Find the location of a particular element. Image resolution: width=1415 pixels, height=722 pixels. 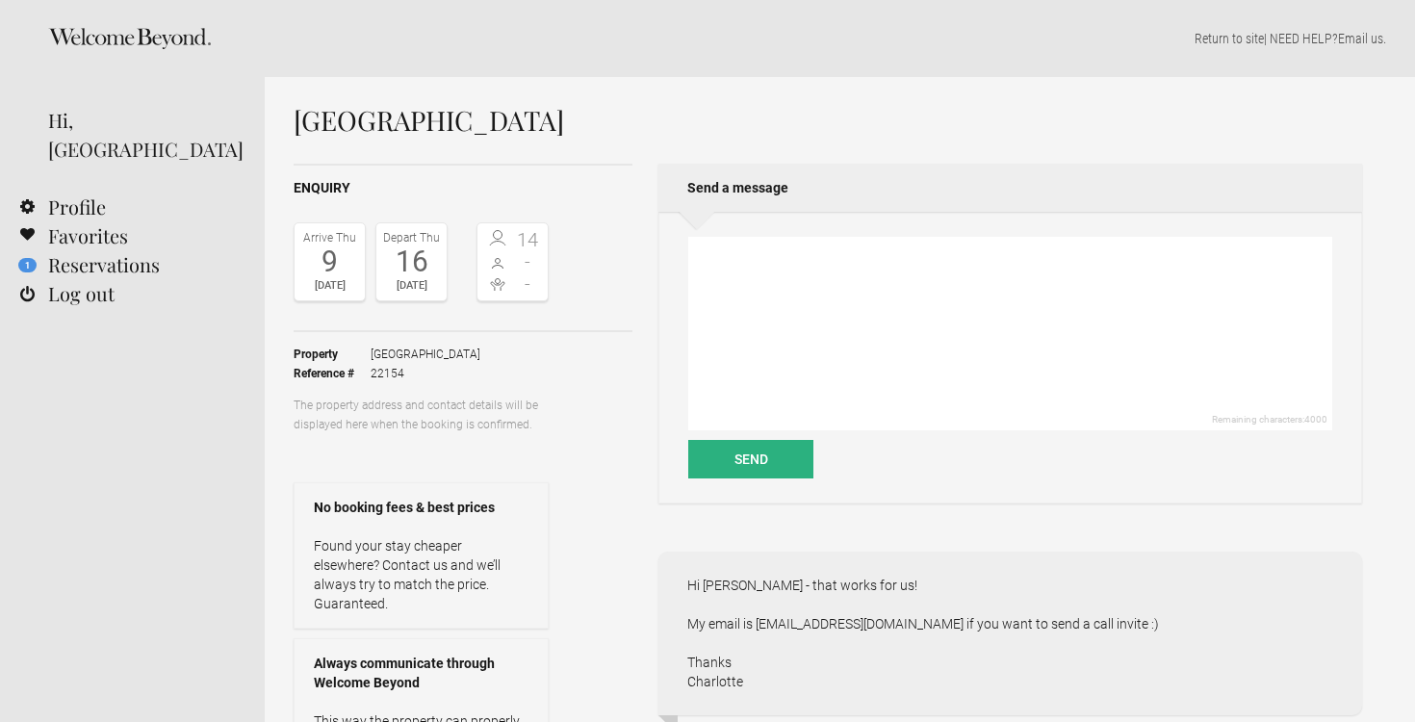

strong: Property is located at coordinates (332, 354).